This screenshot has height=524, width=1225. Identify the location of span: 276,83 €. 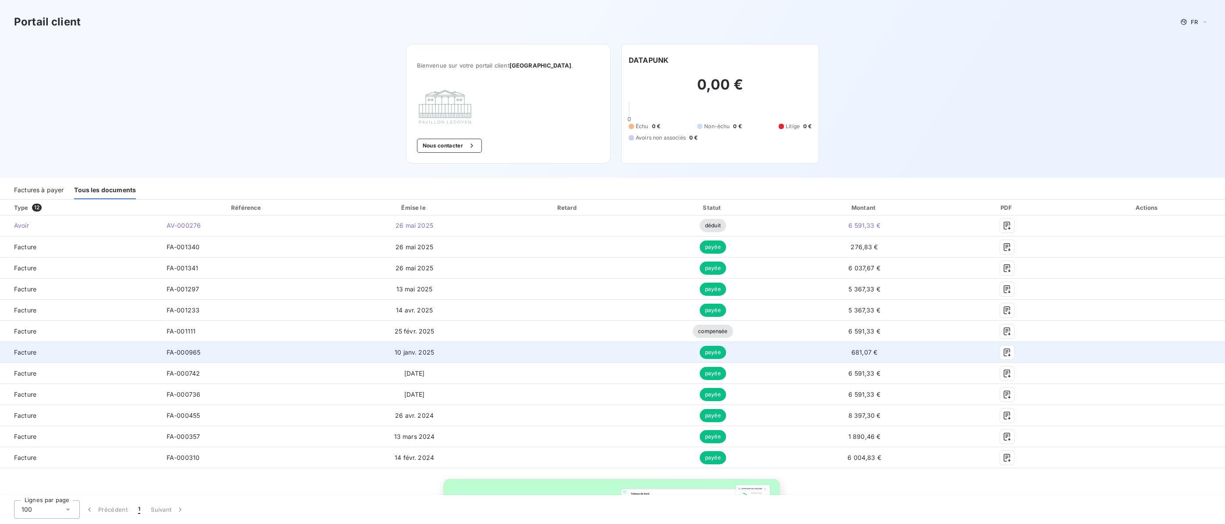
(864, 246).